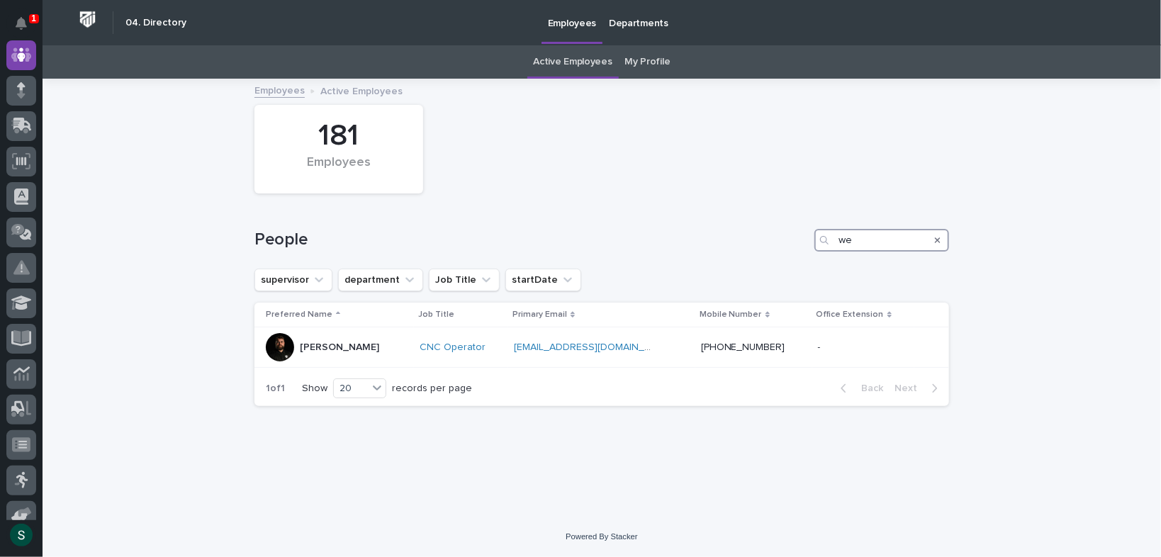 The image size is (1161, 557). I want to click on h2: 04. Directory, so click(156, 23).